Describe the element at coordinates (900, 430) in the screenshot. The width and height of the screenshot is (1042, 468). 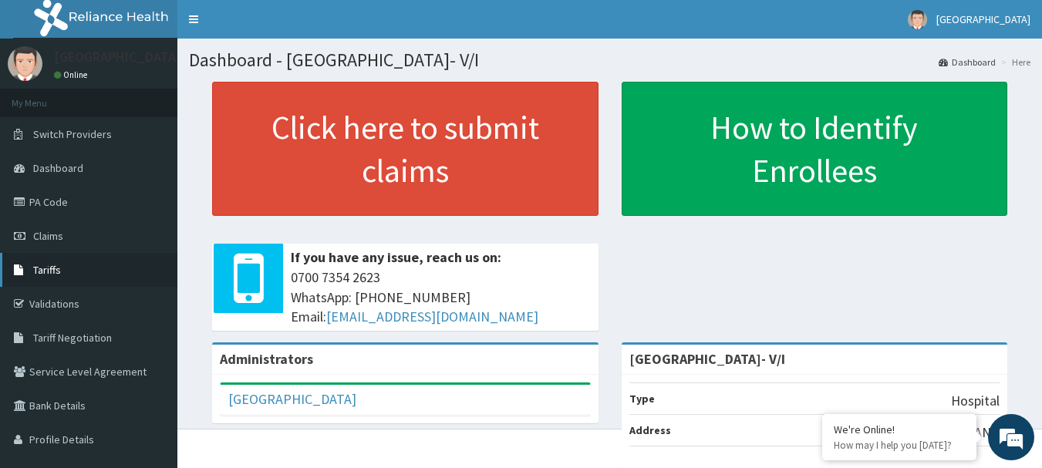
I see `div: We're Online!` at that location.